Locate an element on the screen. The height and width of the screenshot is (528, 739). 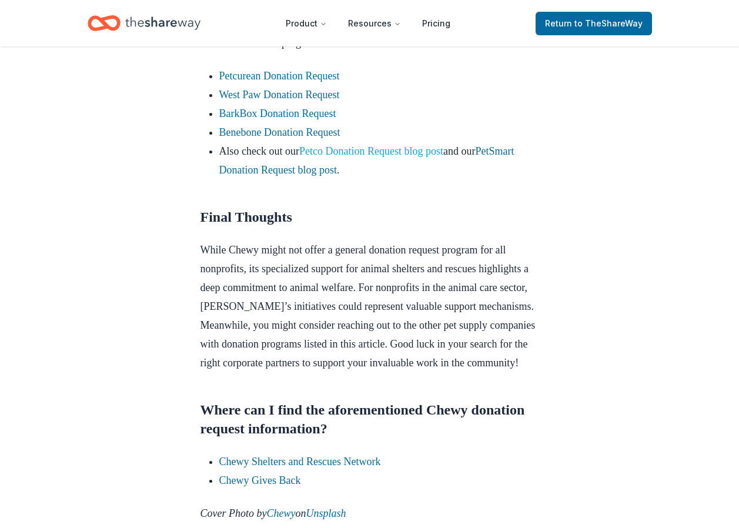
a: Home is located at coordinates (144, 23).